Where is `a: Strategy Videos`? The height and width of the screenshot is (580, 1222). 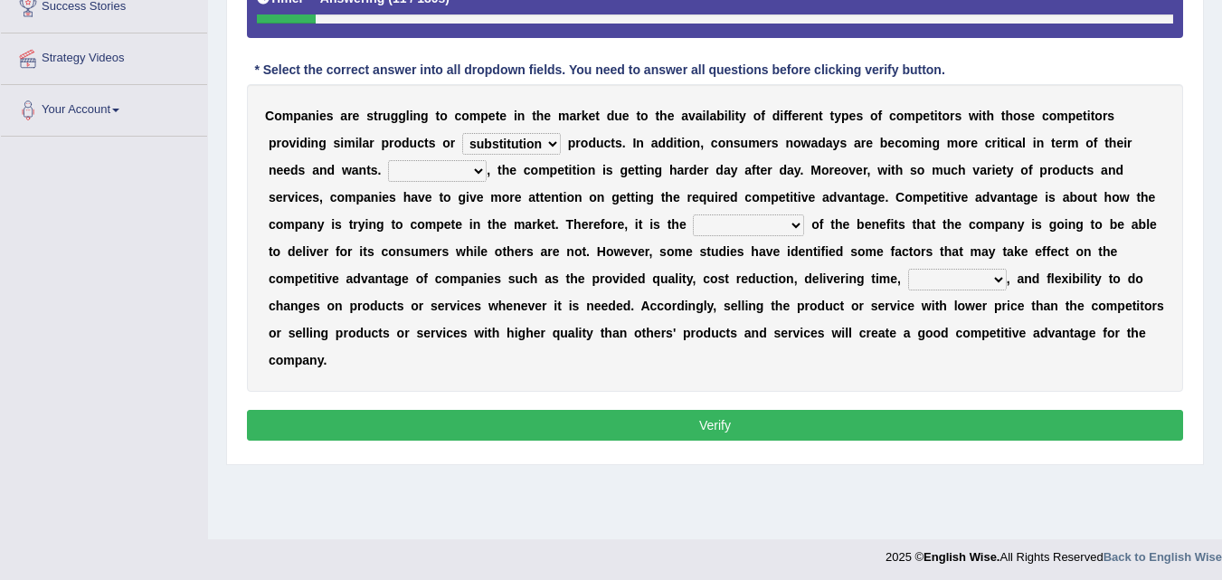
a: Strategy Videos is located at coordinates (104, 56).